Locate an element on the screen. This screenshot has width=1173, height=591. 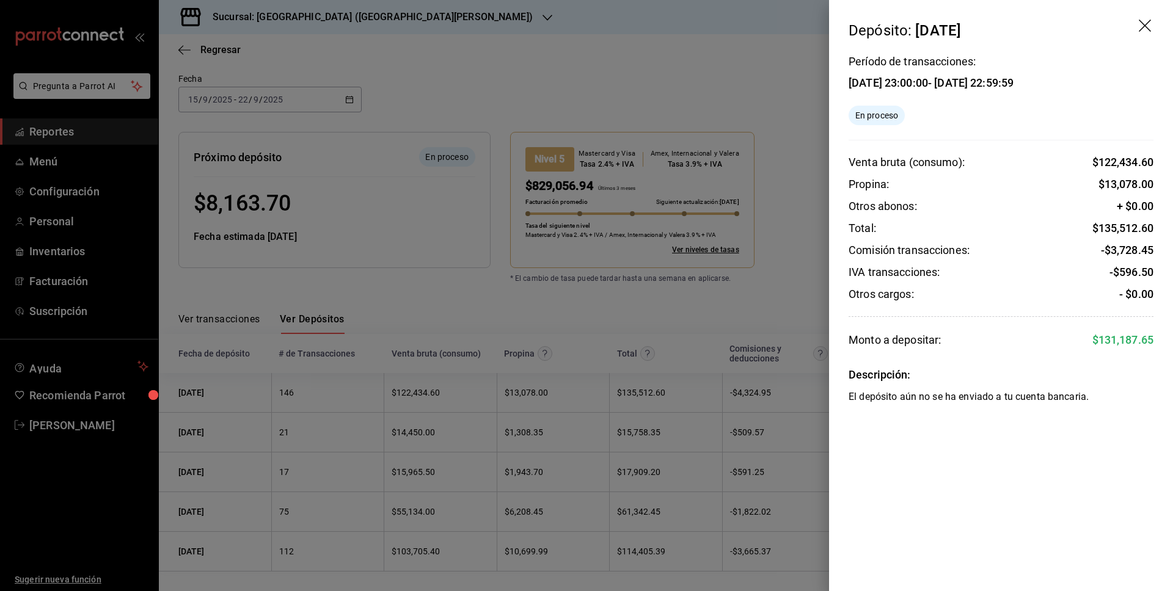
span: - $ 596.50 is located at coordinates (1132, 272).